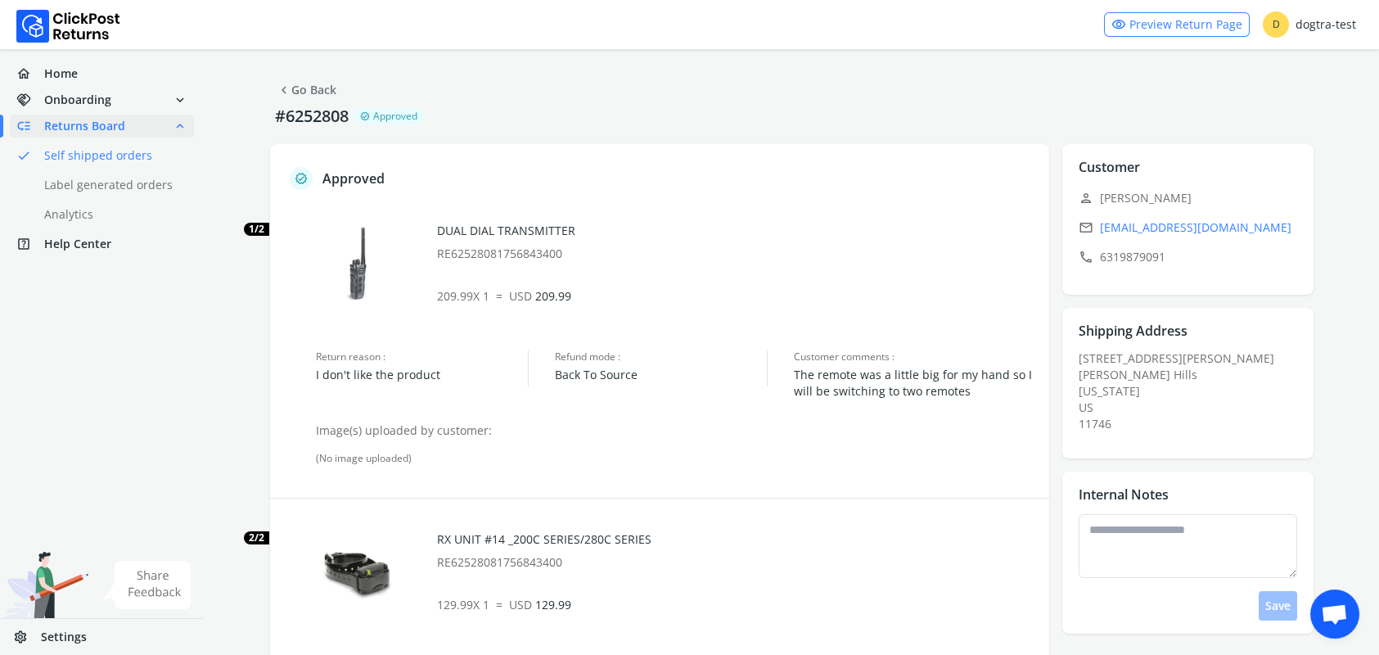 The height and width of the screenshot is (655, 1379). Describe the element at coordinates (1192, 257) in the screenshot. I see `p: 6319879091` at that location.